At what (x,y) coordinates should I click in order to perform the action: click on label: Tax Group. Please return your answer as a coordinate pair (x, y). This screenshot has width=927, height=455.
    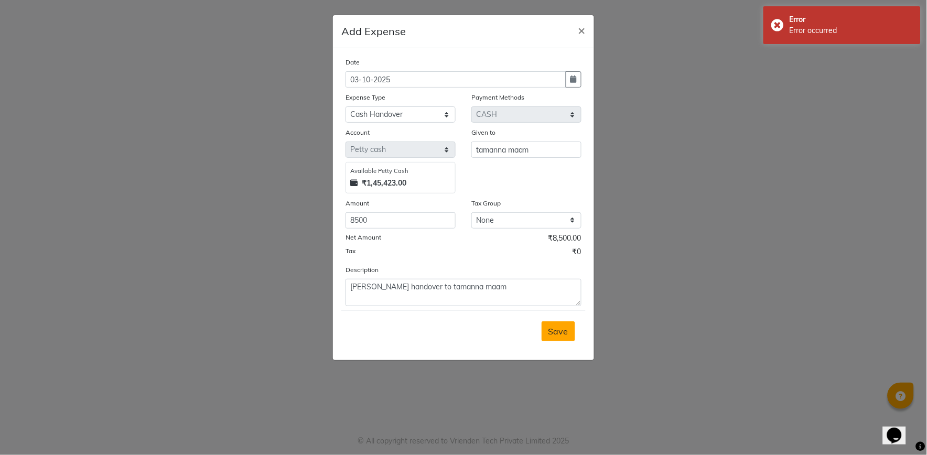
    Looking at the image, I should click on (486, 204).